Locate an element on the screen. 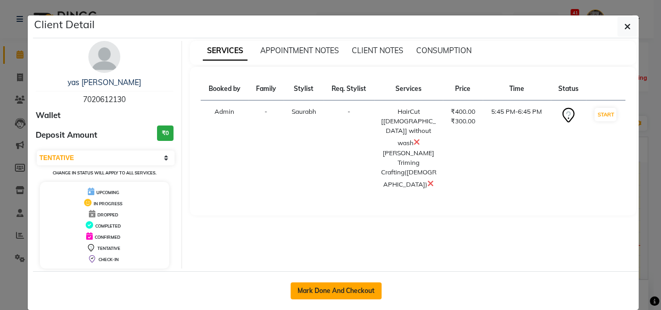 Image resolution: width=661 pixels, height=310 pixels. th: Req. Stylist is located at coordinates (349, 89).